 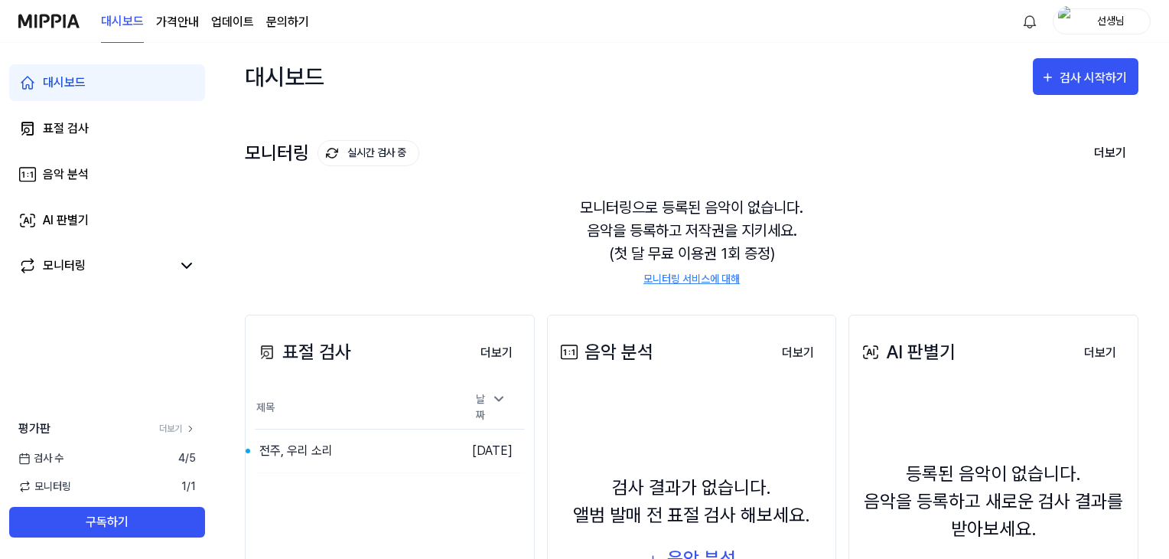 I want to click on img: monitoring Icon, so click(x=332, y=153).